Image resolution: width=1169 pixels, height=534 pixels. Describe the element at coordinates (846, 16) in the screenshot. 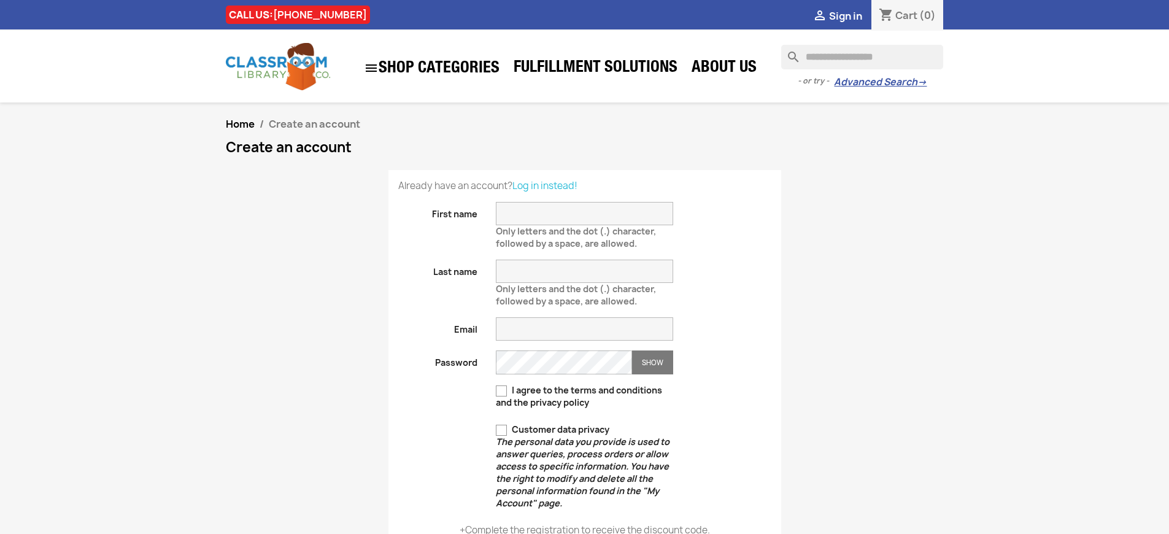

I see `span: Sign in` at that location.